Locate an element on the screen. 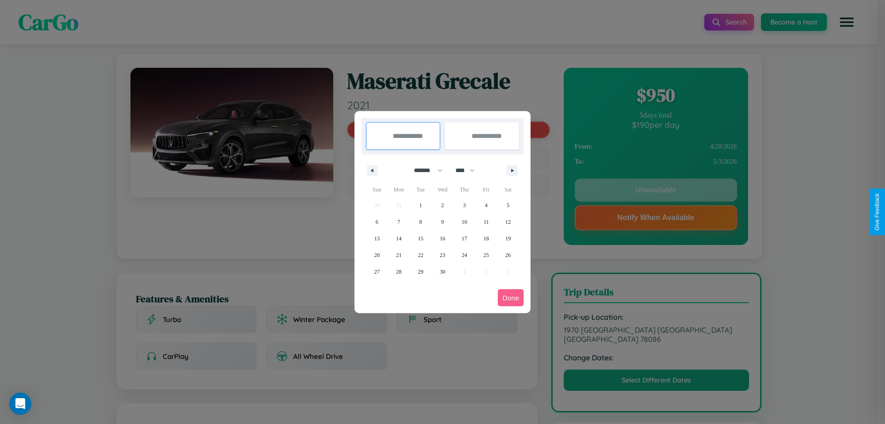 The height and width of the screenshot is (424, 885). span: 2 is located at coordinates (443, 205).